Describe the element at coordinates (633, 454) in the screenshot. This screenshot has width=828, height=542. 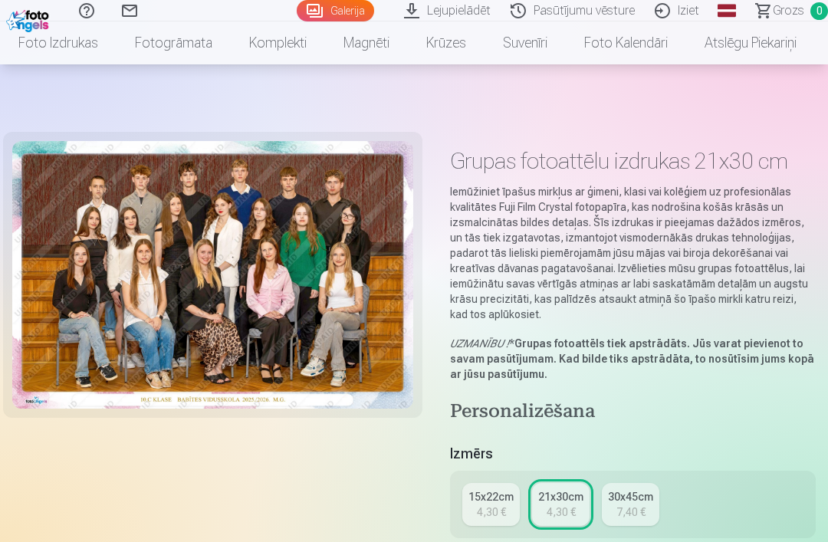
I see `h5: Izmērs` at that location.